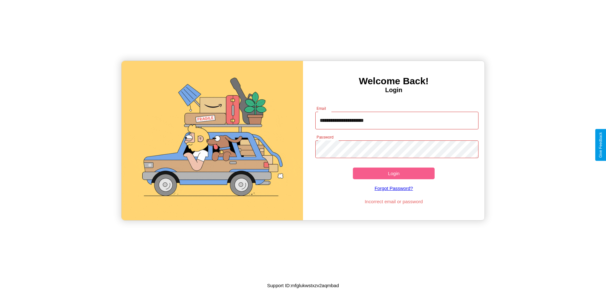 The height and width of the screenshot is (290, 606). I want to click on img: gif, so click(212, 141).